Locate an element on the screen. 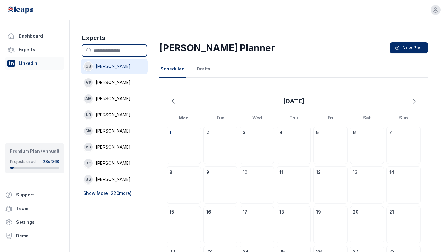 The height and width of the screenshot is (252, 448). p: 19 is located at coordinates (330, 212).